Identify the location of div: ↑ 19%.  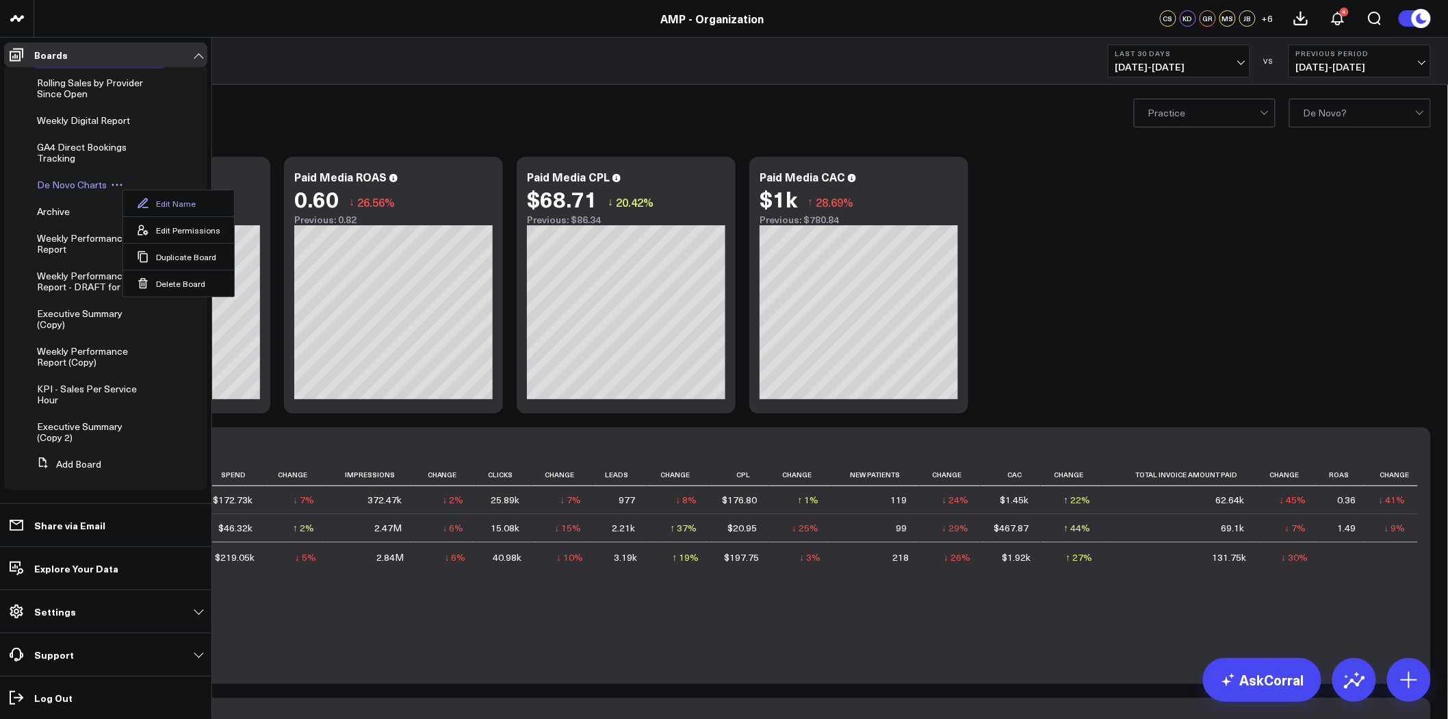
(686, 557).